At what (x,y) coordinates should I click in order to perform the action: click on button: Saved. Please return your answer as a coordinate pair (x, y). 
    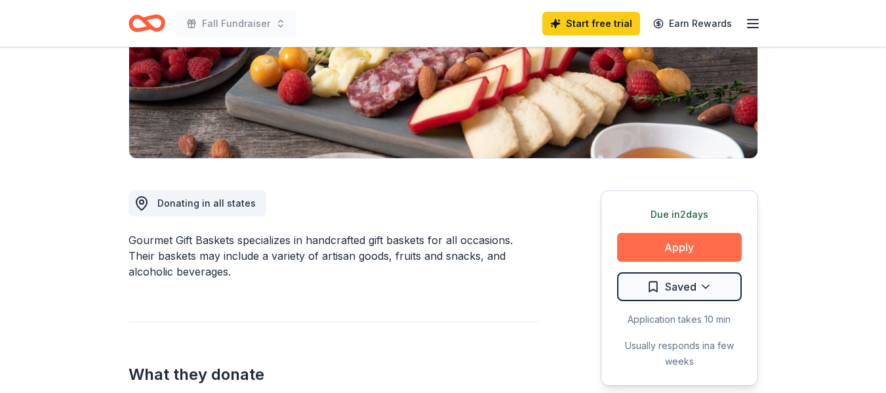
    Looking at the image, I should click on (679, 286).